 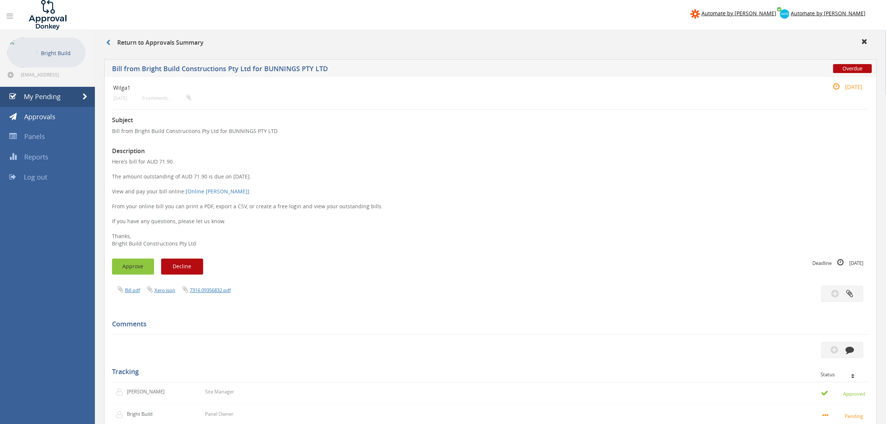 What do you see at coordinates (133, 266) in the screenshot?
I see `button: Approve` at bounding box center [133, 266].